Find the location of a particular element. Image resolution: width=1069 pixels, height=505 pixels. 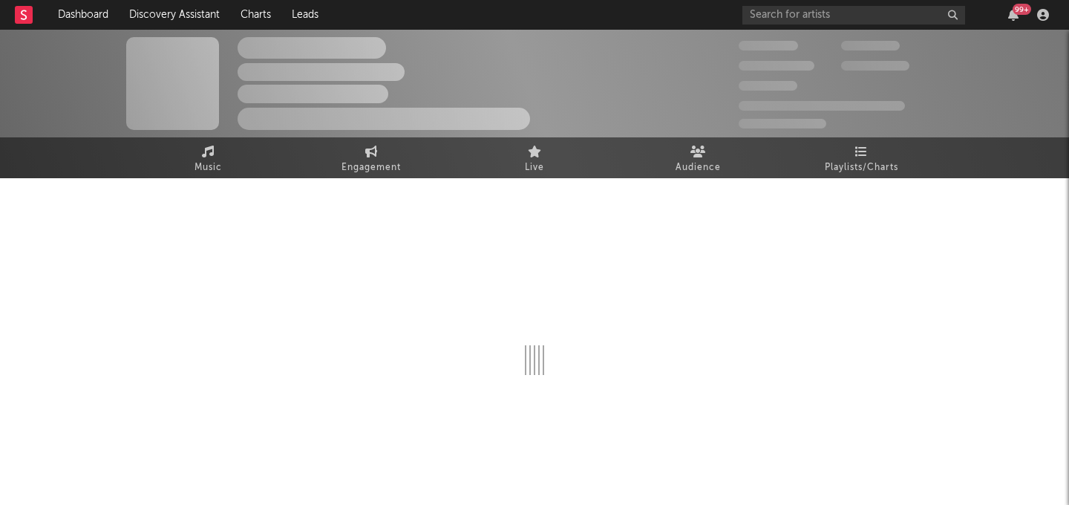

span: Audience is located at coordinates (698, 168).